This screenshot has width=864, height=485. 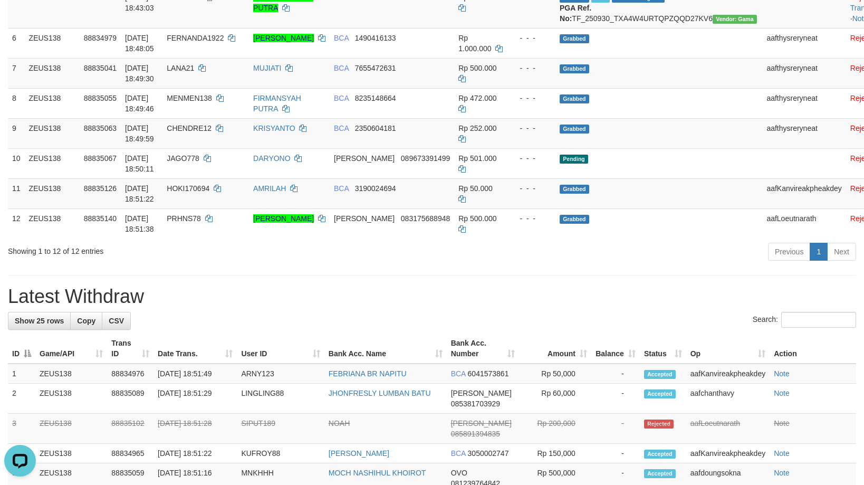 I want to click on span: 88835126, so click(x=100, y=188).